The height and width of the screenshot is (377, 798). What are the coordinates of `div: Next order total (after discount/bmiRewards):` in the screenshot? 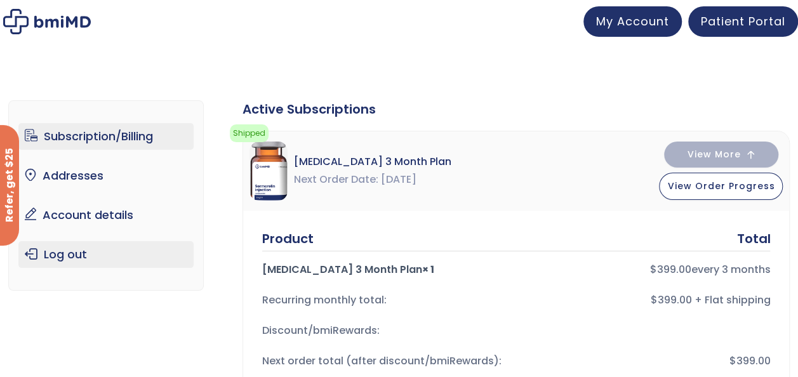 It's located at (384, 361).